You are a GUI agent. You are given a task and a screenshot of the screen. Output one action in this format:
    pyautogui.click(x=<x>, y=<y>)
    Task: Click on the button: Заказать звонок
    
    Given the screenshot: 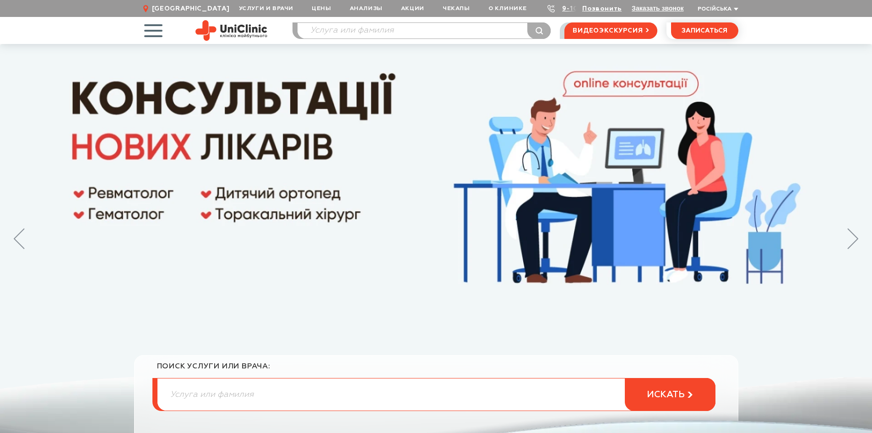 What is the action you would take?
    pyautogui.click(x=658, y=8)
    